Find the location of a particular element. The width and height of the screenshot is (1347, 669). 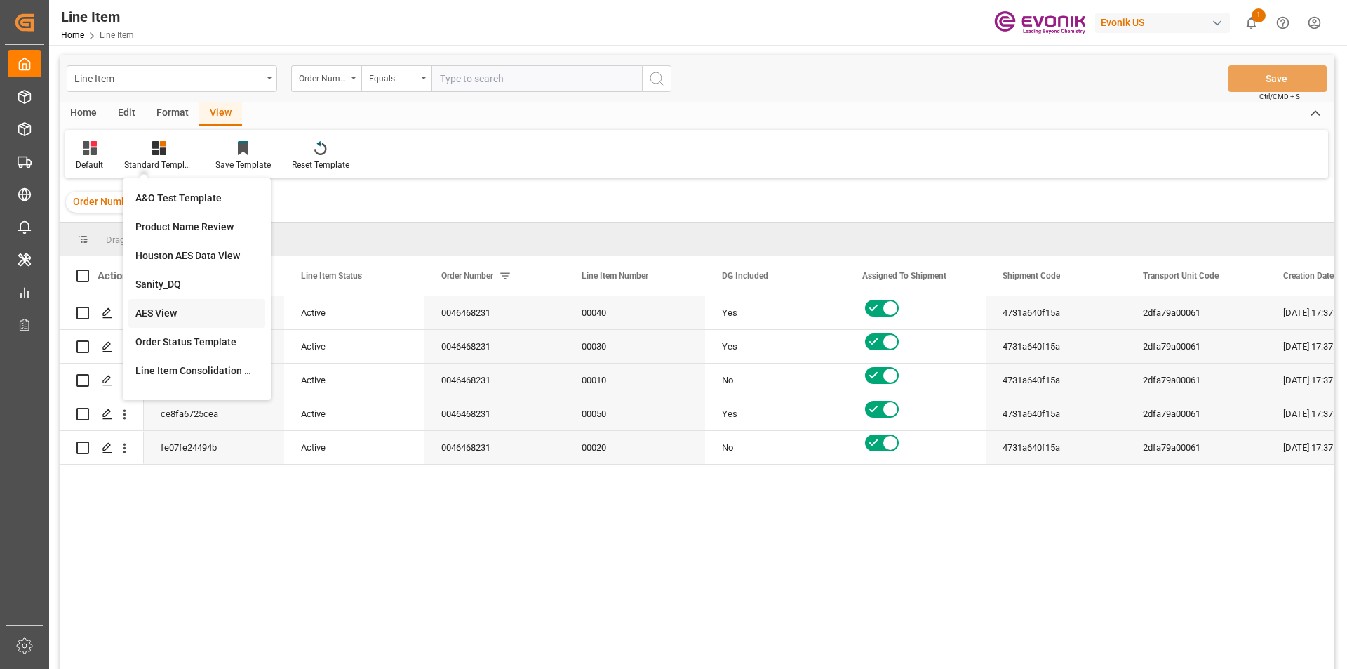

img: Evonik-brand-mark-Deep-Purple-RGB.jpeg_1700498283.jpeg is located at coordinates (1040, 22).